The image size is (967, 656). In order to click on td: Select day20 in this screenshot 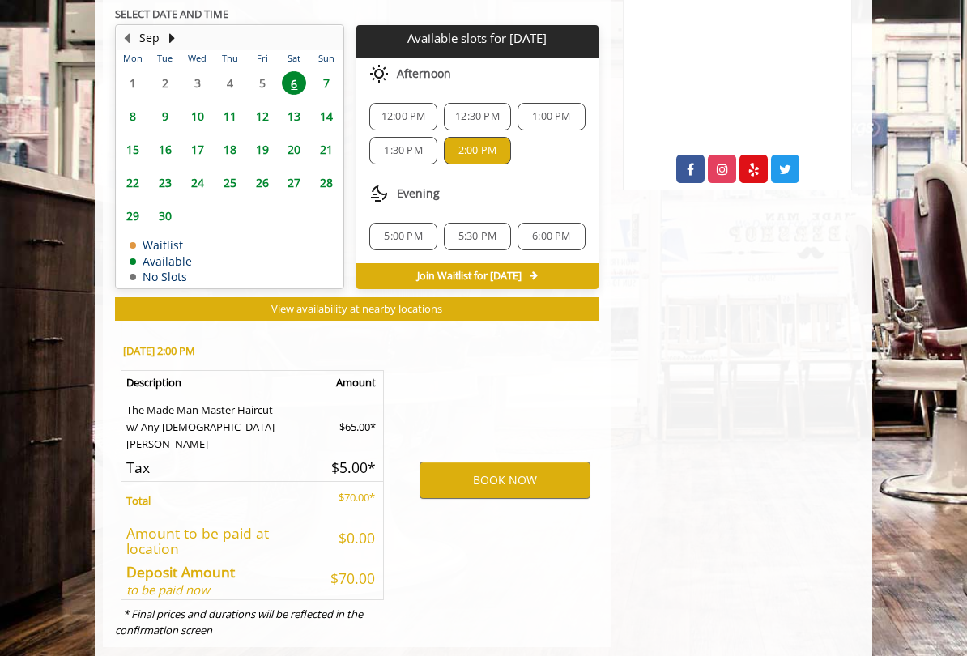, I will do `click(294, 149)`.